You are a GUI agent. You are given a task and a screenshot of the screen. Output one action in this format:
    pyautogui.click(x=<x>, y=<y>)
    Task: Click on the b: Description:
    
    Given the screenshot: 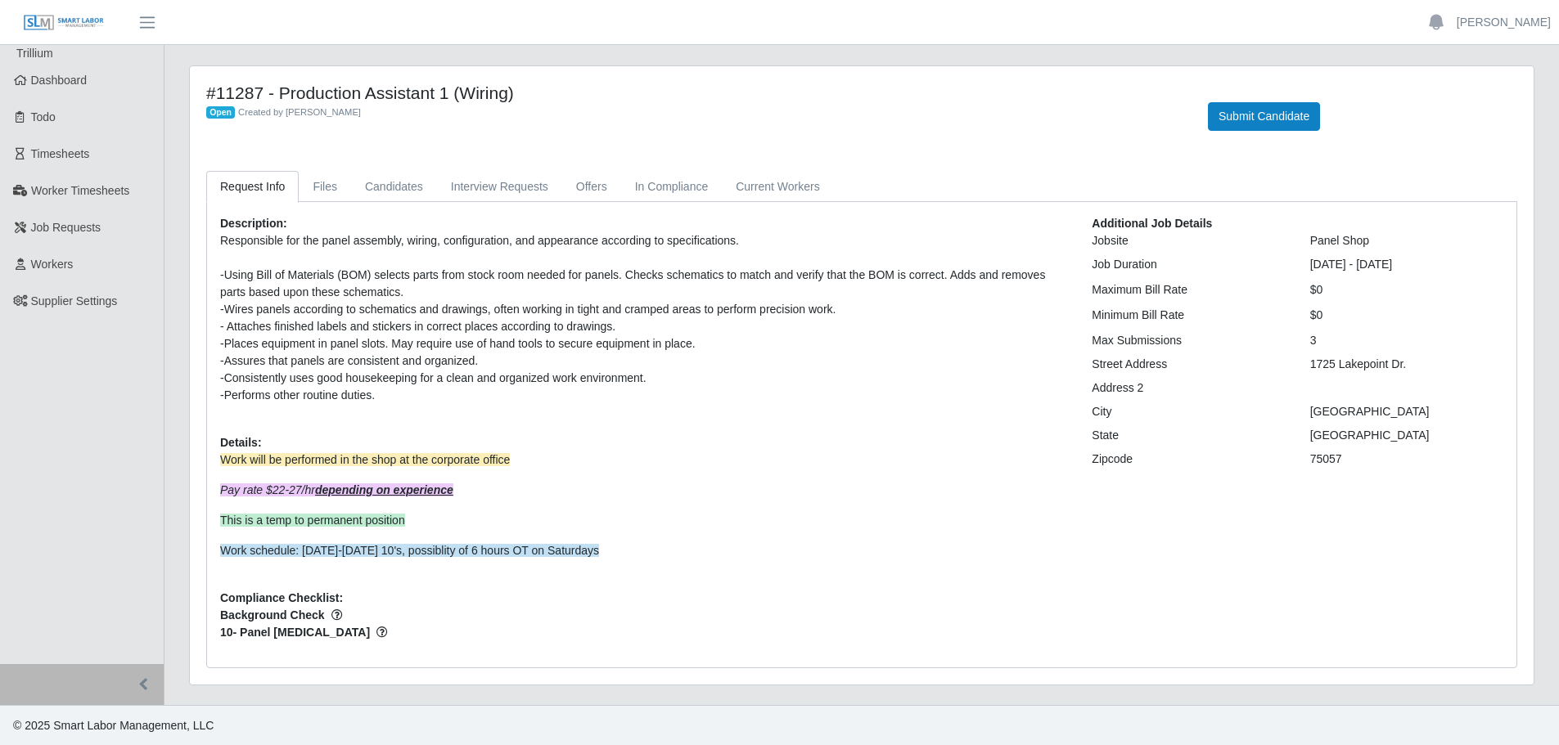 What is the action you would take?
    pyautogui.click(x=254, y=223)
    